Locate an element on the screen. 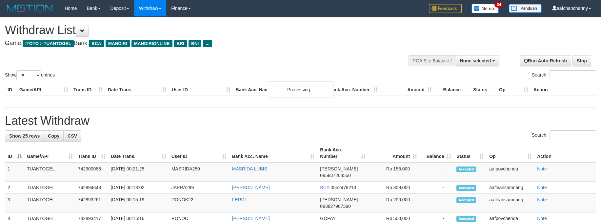  th: Balance is located at coordinates (452, 89).